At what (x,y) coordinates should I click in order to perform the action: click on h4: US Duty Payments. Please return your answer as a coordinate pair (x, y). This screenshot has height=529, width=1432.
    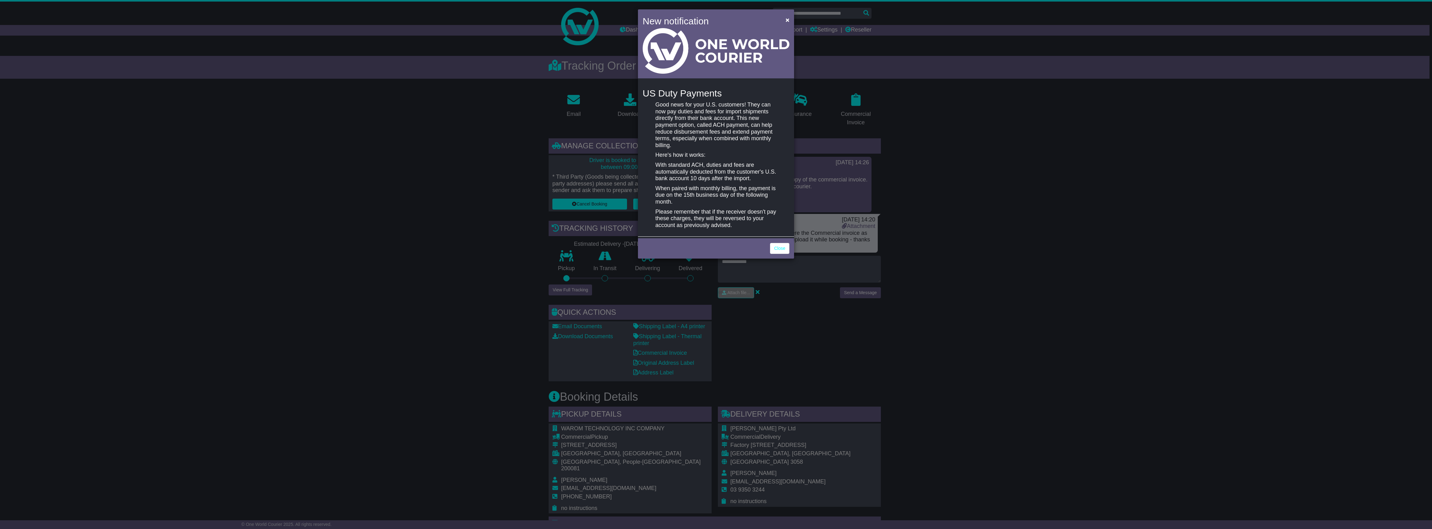
    Looking at the image, I should click on (716, 93).